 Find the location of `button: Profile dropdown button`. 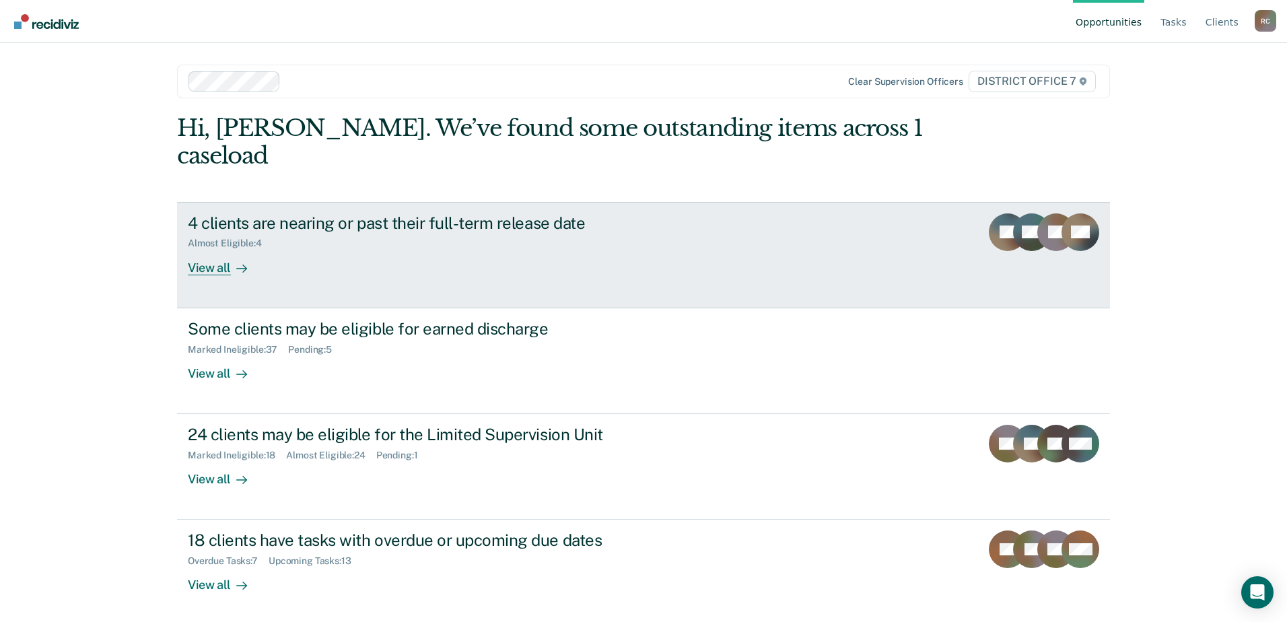

button: Profile dropdown button is located at coordinates (1265, 21).